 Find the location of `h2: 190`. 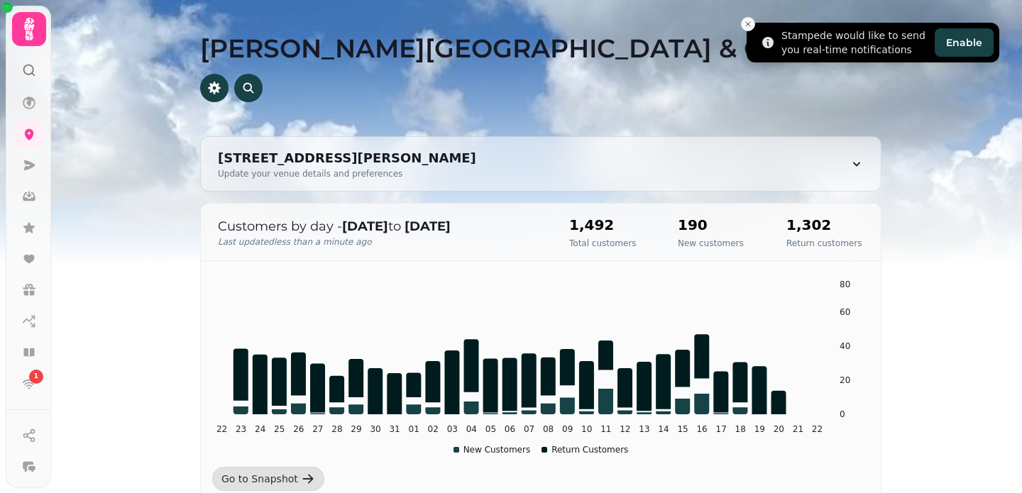

h2: 190 is located at coordinates (710, 225).